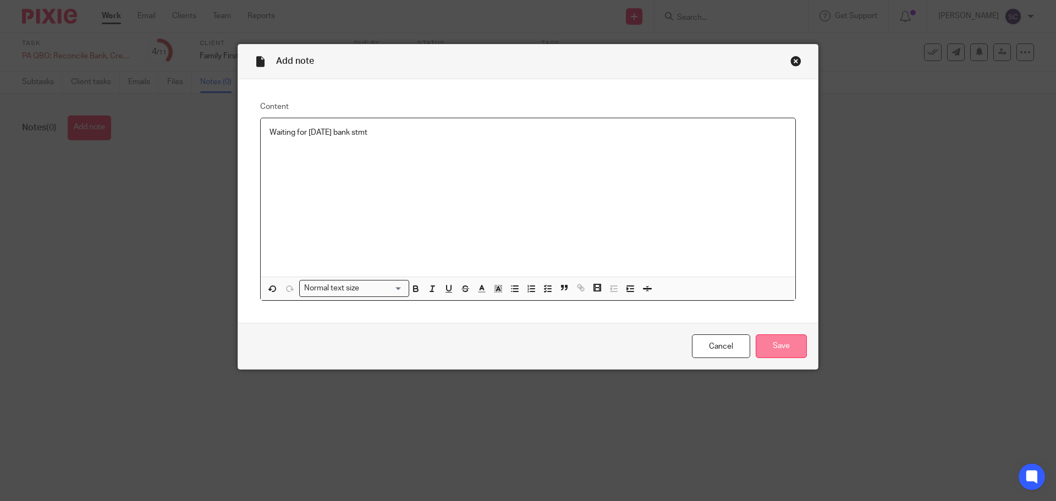 The width and height of the screenshot is (1056, 501). Describe the element at coordinates (354, 288) in the screenshot. I see `div: Search for option` at that location.